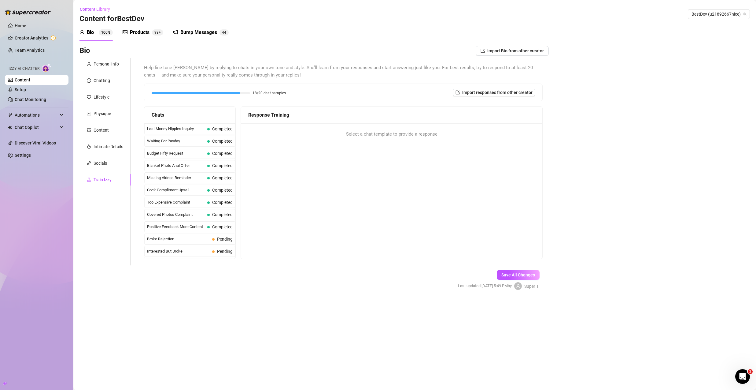  Describe the element at coordinates (176, 227) in the screenshot. I see `span: Positive Feedback More Content` at that location.